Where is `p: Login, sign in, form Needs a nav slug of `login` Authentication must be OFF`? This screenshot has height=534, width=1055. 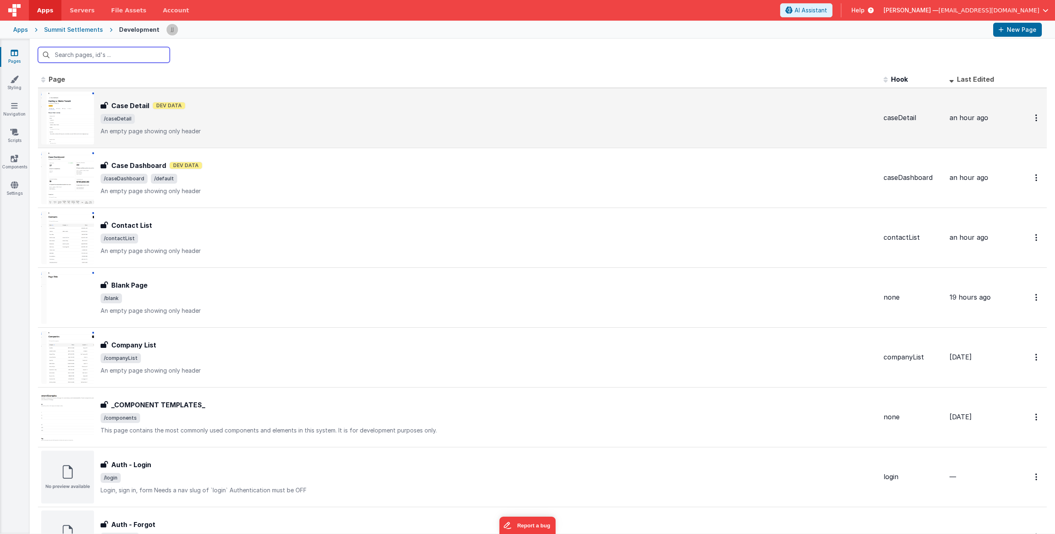
p: Login, sign in, form Needs a nav slug of `login` Authentication must be OFF is located at coordinates (489, 490).